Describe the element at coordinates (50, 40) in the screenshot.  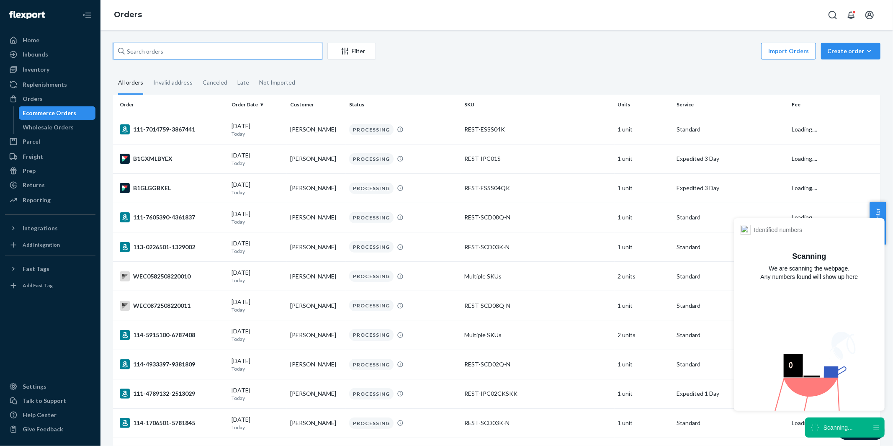
I see `a: Home` at that location.